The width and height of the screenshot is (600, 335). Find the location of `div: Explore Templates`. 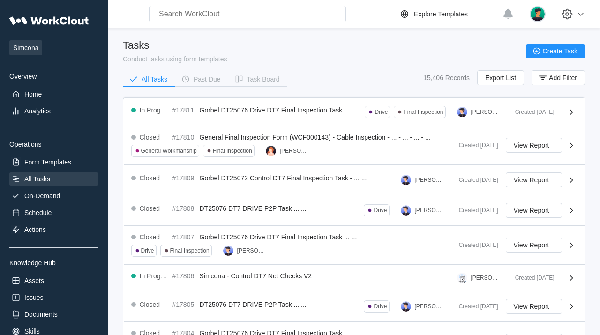

div: Explore Templates is located at coordinates (441, 14).